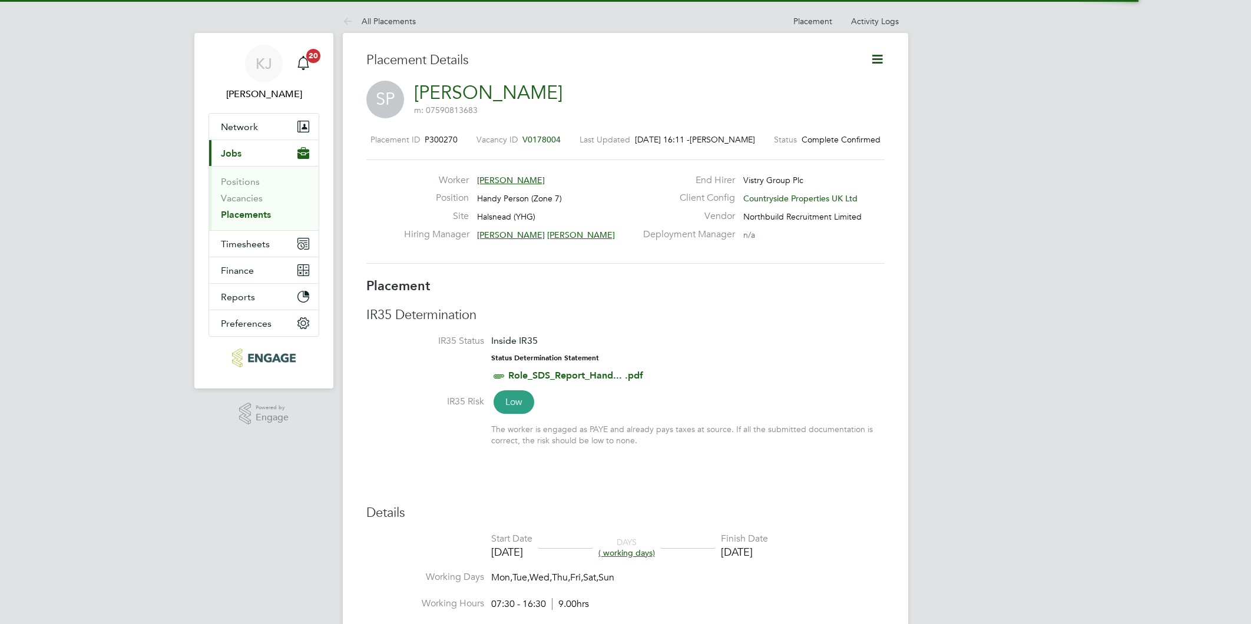  I want to click on span: Jobs, so click(231, 153).